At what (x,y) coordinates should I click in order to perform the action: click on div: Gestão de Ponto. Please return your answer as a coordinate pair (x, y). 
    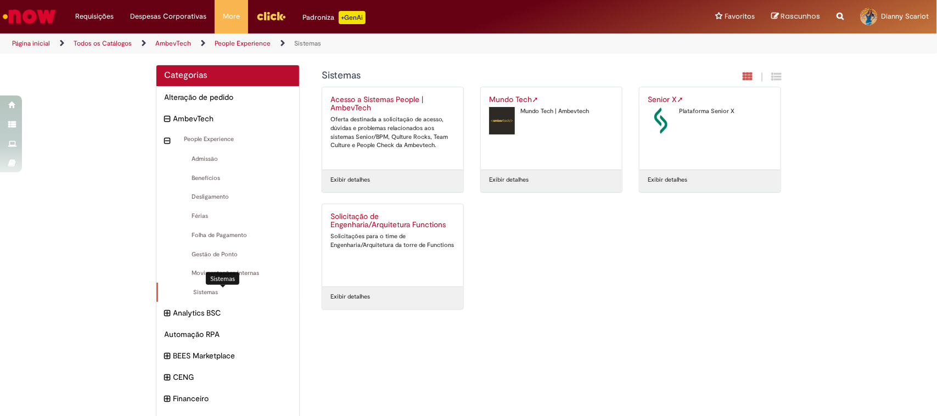
    Looking at the image, I should click on (228, 255).